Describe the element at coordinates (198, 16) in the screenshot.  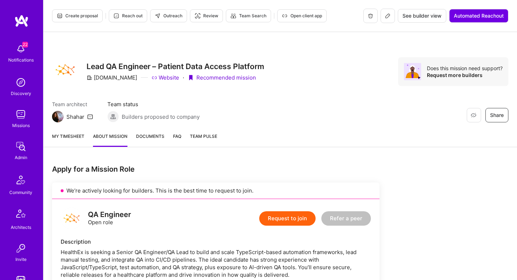
I see `i: icon Targeter` at that location.